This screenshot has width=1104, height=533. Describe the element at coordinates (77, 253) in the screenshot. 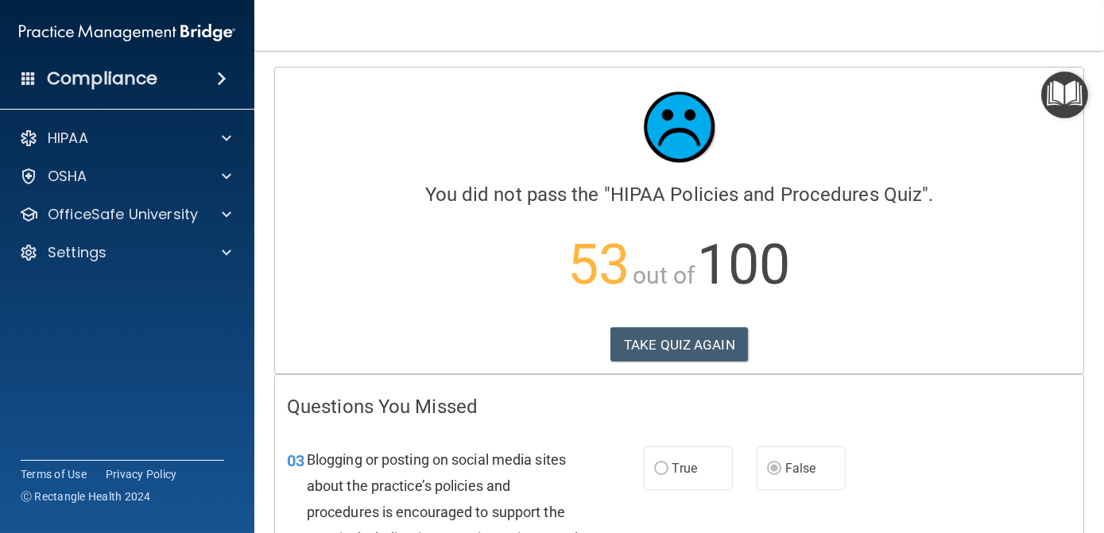

I see `p: Settings` at that location.